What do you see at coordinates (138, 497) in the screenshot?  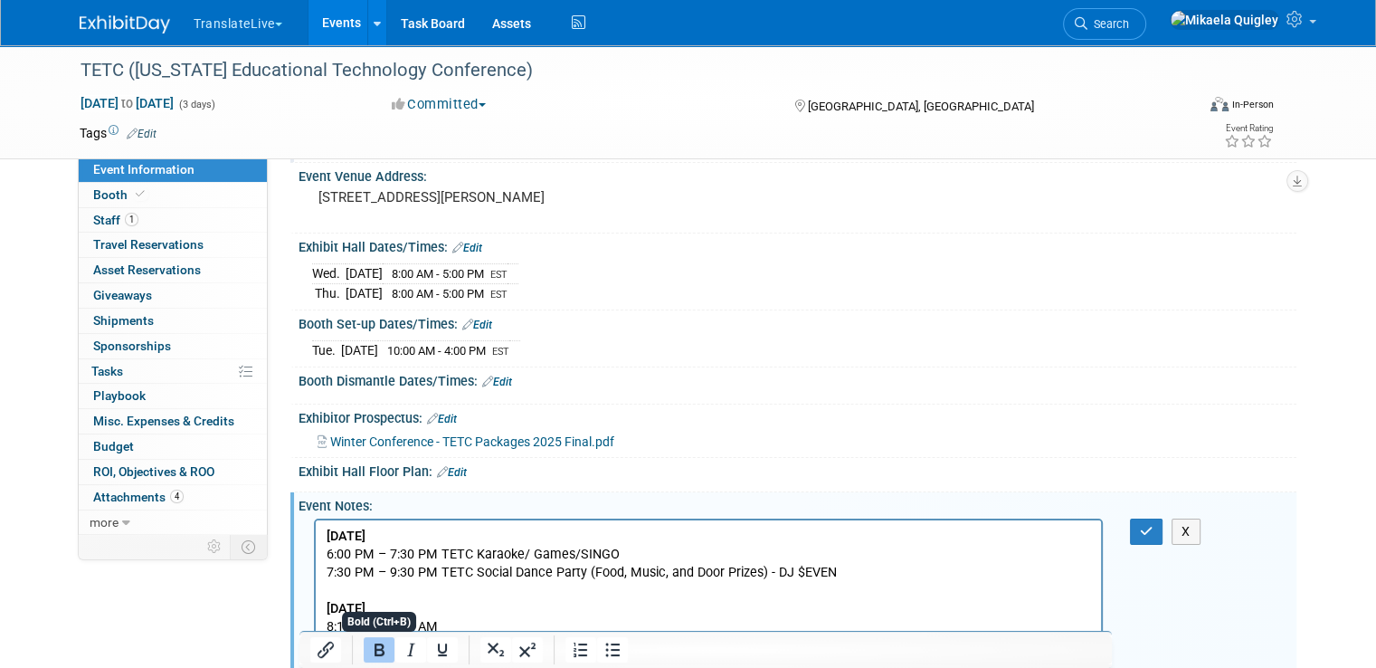 I see `span: Attachments` at bounding box center [138, 497].